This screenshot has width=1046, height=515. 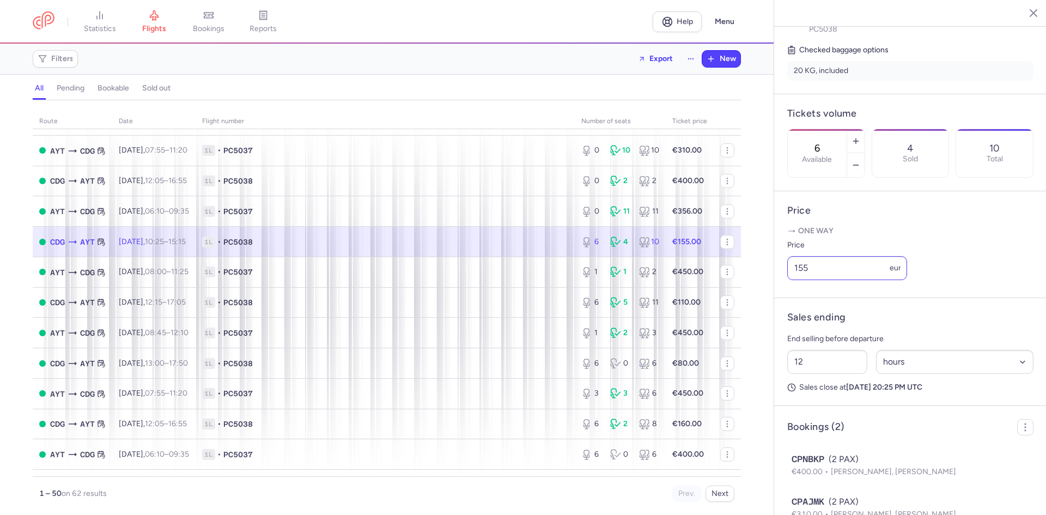 What do you see at coordinates (910, 148) in the screenshot?
I see `p: 4` at bounding box center [910, 148].